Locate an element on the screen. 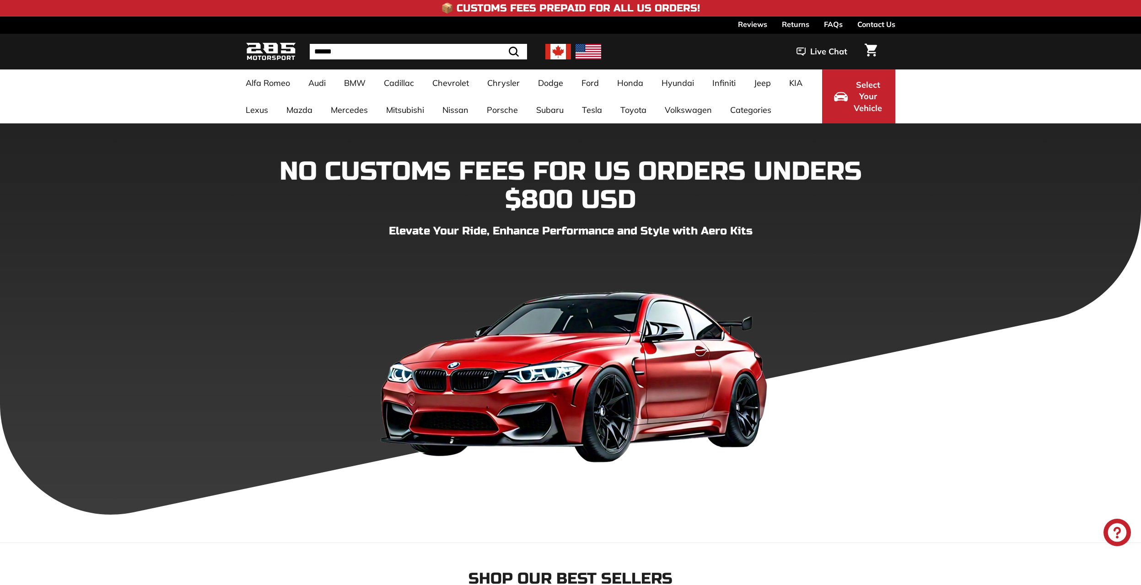 This screenshot has height=585, width=1141. a: Porsche is located at coordinates (502, 110).